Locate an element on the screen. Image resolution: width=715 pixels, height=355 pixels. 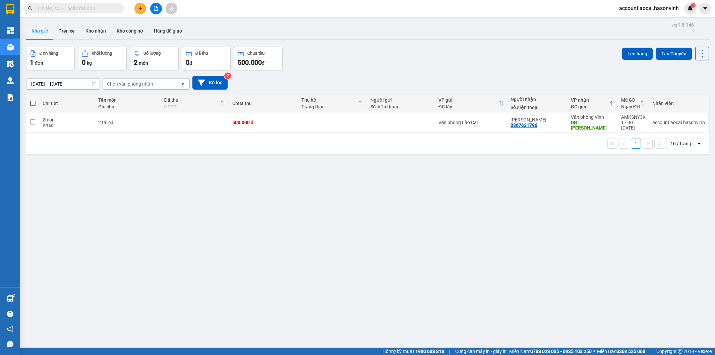
div: ĐC giao is located at coordinates (590, 107).